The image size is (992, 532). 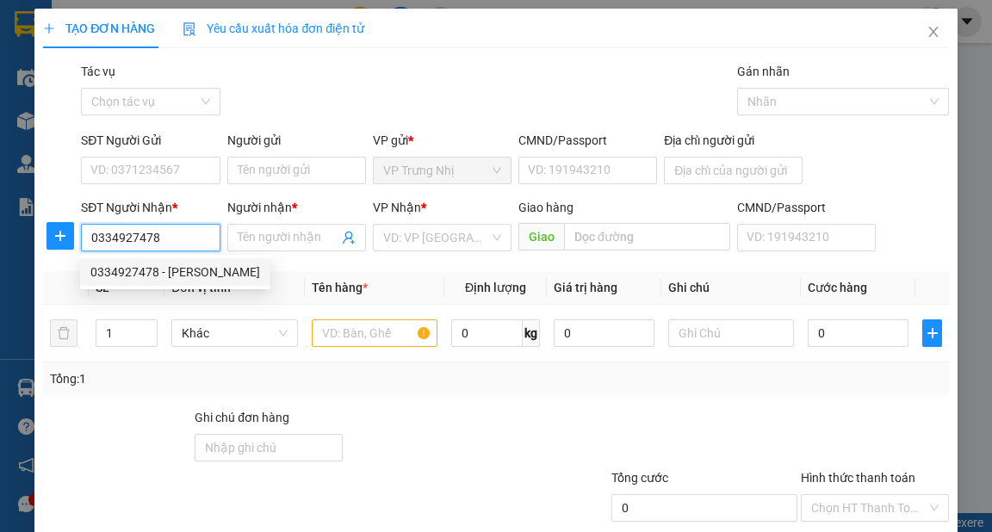 I want to click on button: Close, so click(x=933, y=33).